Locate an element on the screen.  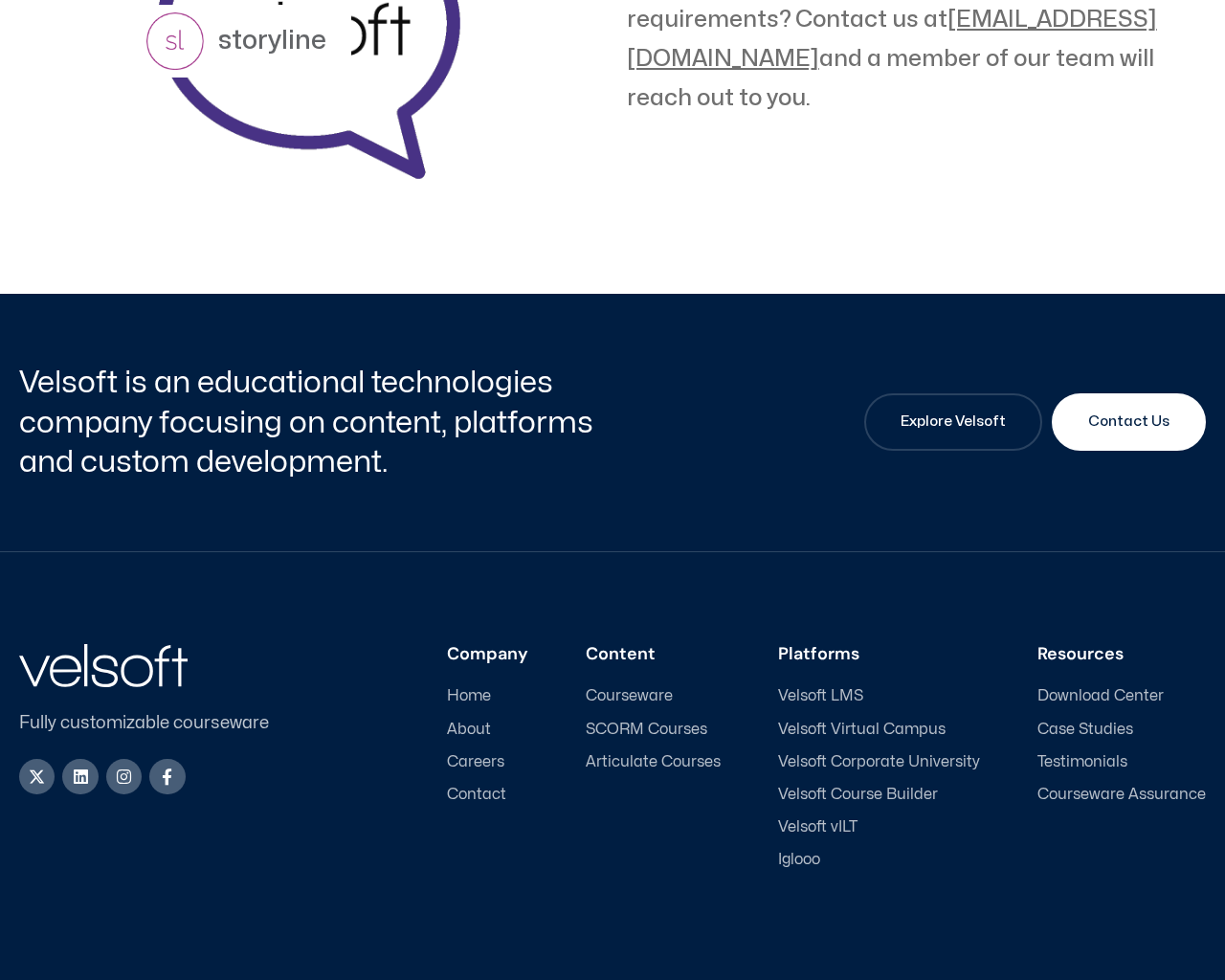
span: Velsoft Course Builder is located at coordinates (858, 795).